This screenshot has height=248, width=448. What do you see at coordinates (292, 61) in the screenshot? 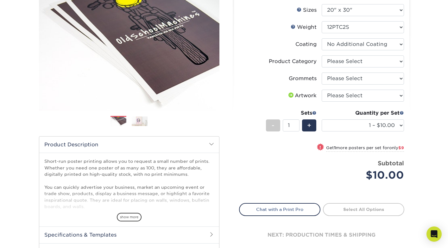
I see `div: Product Category` at bounding box center [292, 61].